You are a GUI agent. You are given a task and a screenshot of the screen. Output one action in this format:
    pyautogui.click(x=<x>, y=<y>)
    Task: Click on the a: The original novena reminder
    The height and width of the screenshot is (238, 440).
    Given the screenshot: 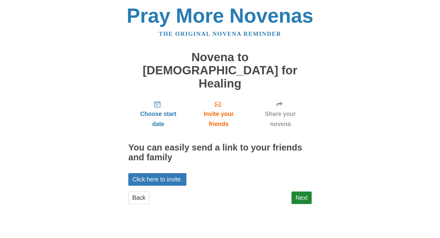 What is the action you would take?
    pyautogui.click(x=220, y=34)
    